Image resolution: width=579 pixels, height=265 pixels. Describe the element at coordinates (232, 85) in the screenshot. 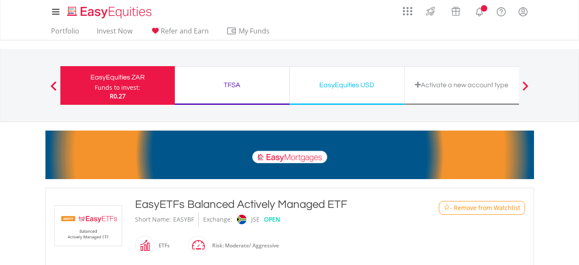

I see `div: TFSA` at that location.